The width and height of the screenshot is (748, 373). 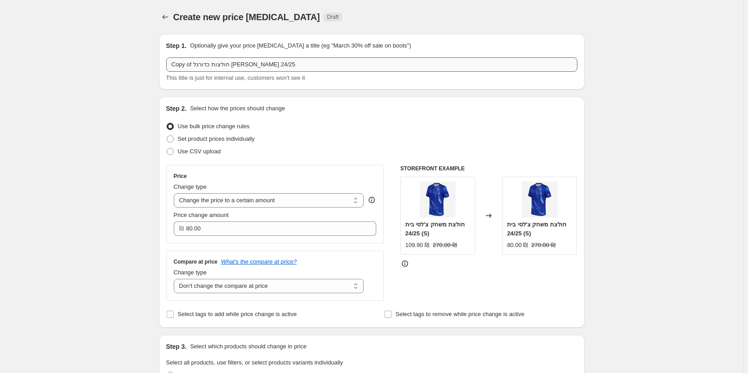 I want to click on h6: STOREFRONT EXAMPLE, so click(x=489, y=168).